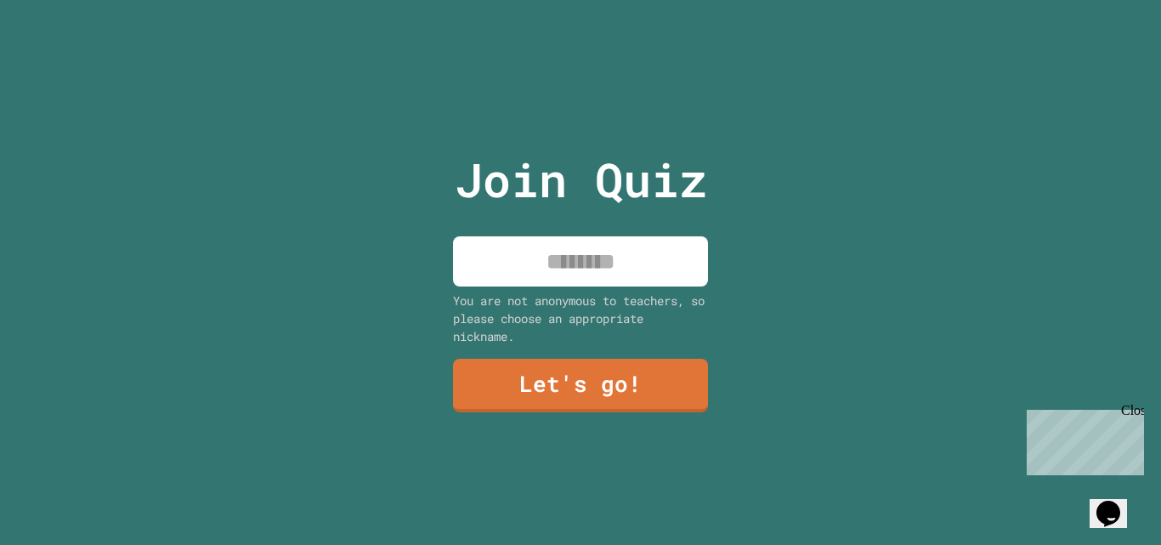 This screenshot has width=1161, height=545. What do you see at coordinates (581, 318) in the screenshot?
I see `div: You are not anonymous to teachers, so please choose an appropriate nickname.` at bounding box center [581, 318].